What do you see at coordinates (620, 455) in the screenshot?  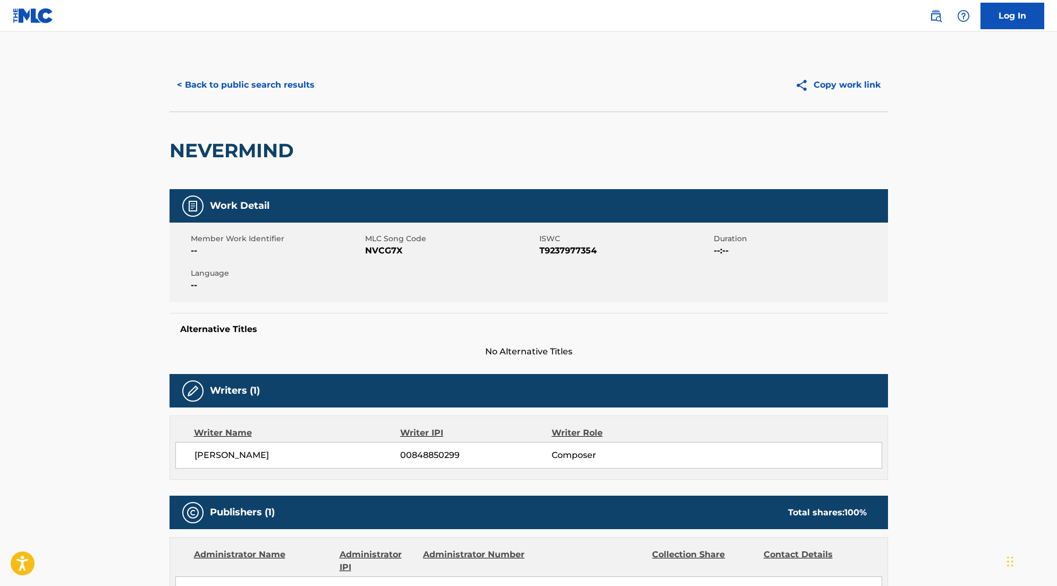 I see `span: Composer` at bounding box center [620, 455].